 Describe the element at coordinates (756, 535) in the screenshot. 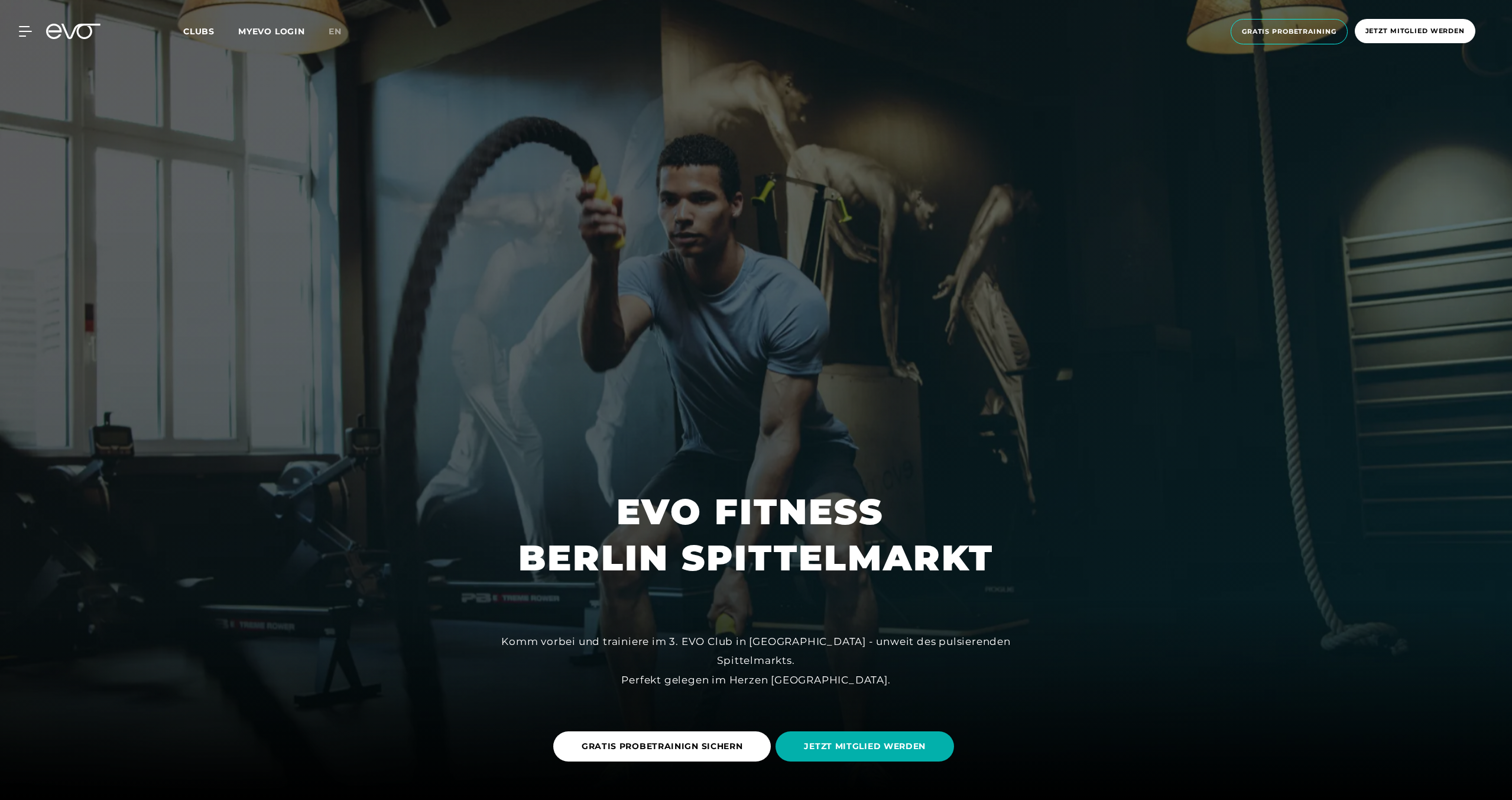

I see `h1: EVO FITNESS BERLIN SPITTELMARKT` at that location.